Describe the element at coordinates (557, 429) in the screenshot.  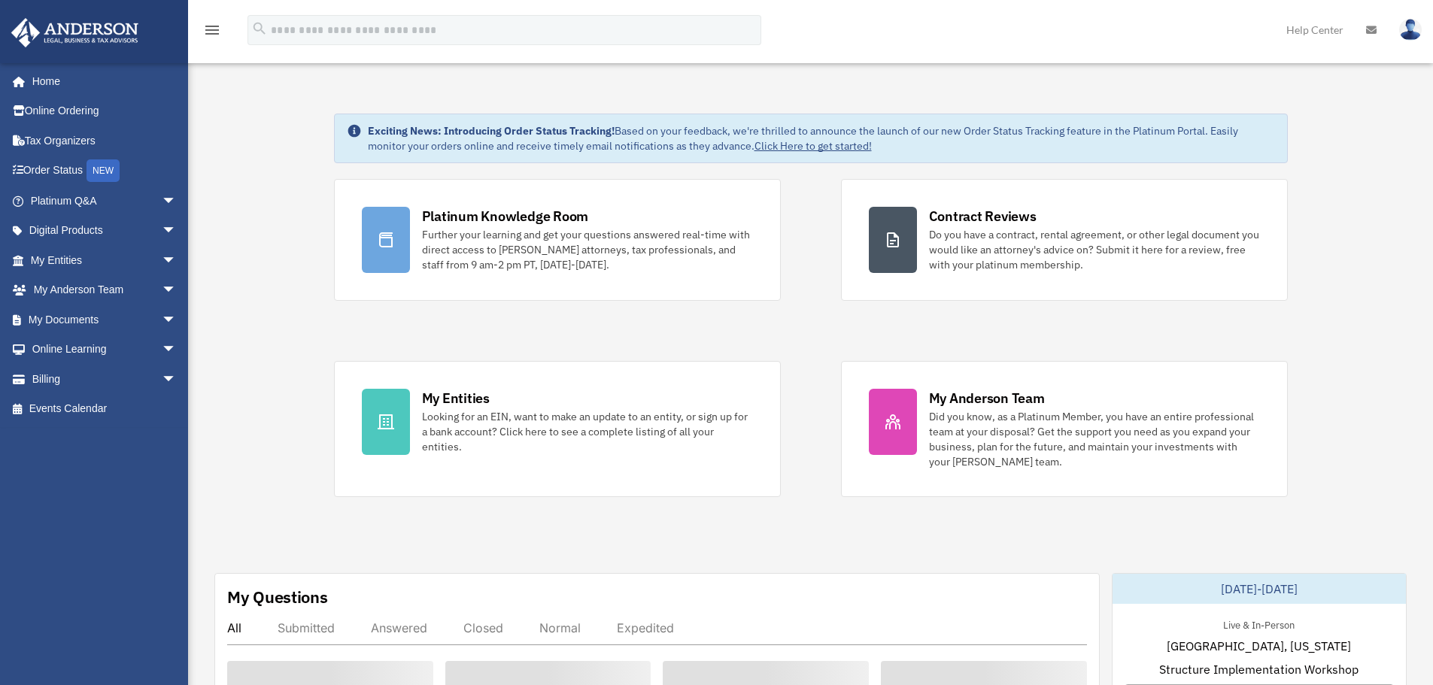
I see `a: My Entities Looking for an EIN, want to make an update to an entity, or sign up for a bank accoun...` at that location.